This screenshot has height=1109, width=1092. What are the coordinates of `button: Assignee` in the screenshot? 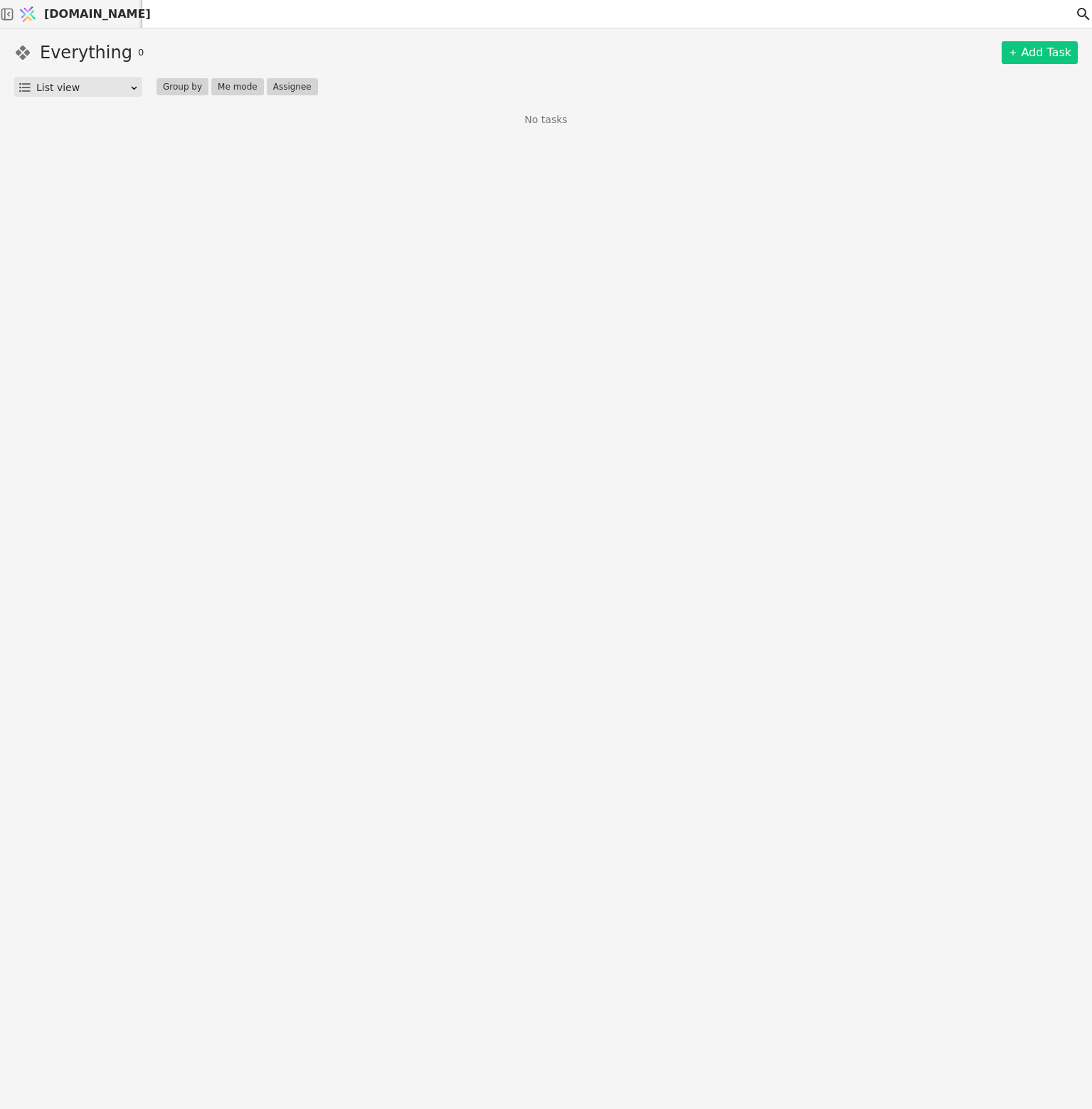 It's located at (293, 87).